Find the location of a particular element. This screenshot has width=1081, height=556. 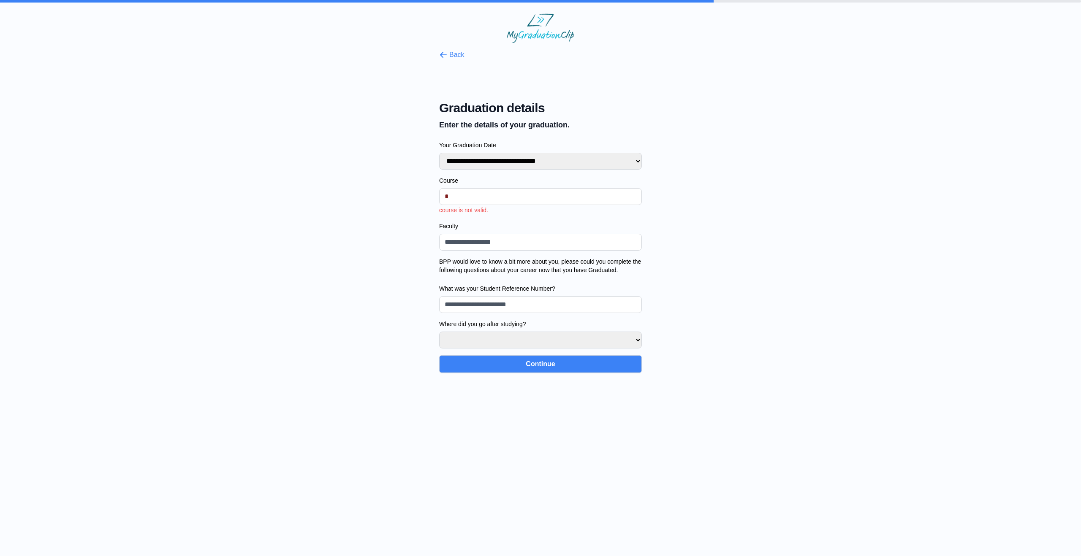

label: BPP would love to know a bit more about you, please could you complete the following questions ab... is located at coordinates (540, 266).